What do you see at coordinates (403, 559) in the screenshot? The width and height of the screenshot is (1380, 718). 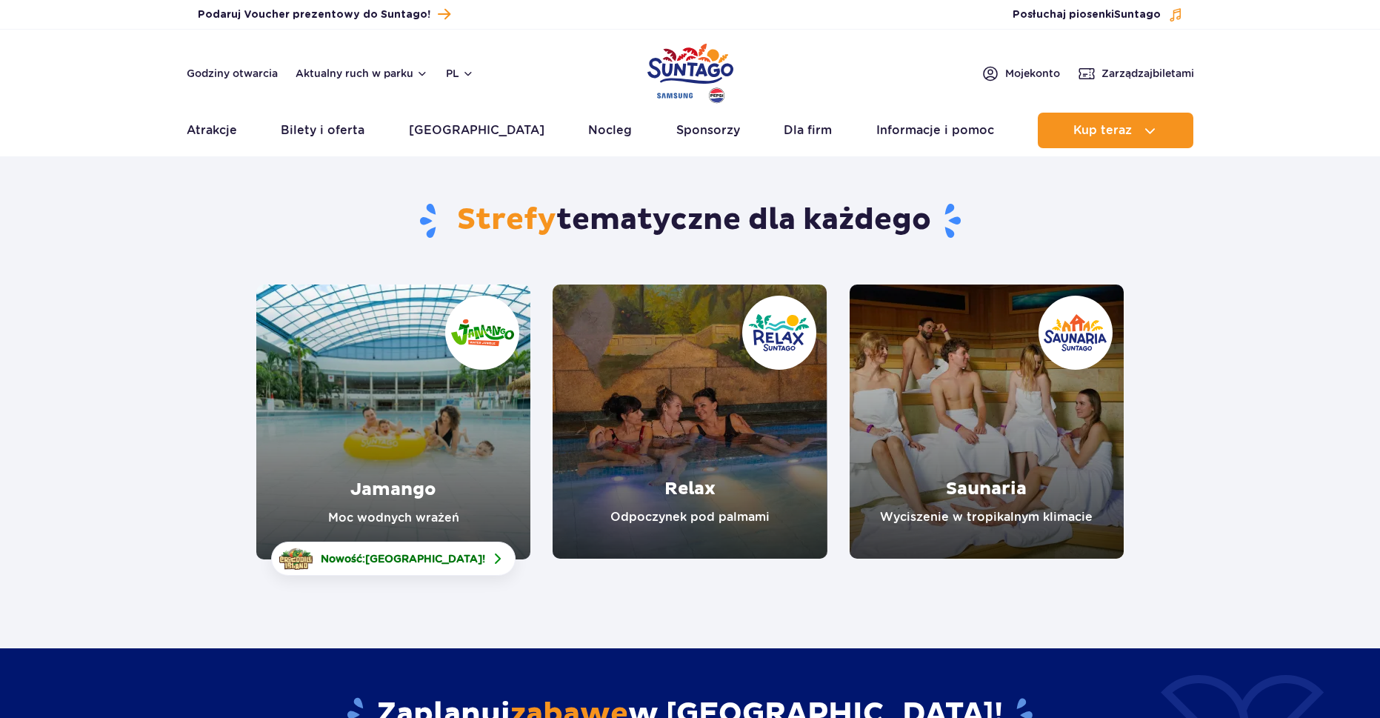 I see `span: Nowość: !` at bounding box center [403, 559].